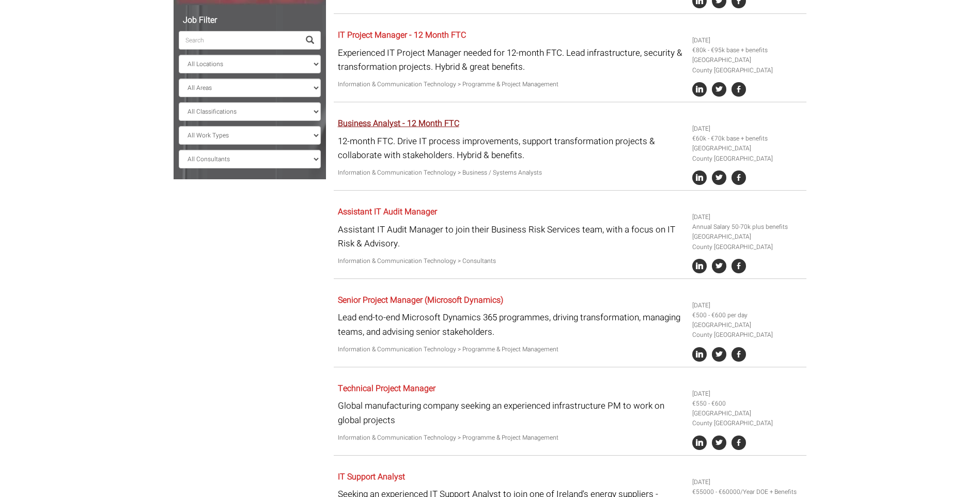 The height and width of the screenshot is (497, 980). What do you see at coordinates (511, 173) in the screenshot?
I see `p: Information & Communication Technology > Business / Systems Analysts` at bounding box center [511, 173].